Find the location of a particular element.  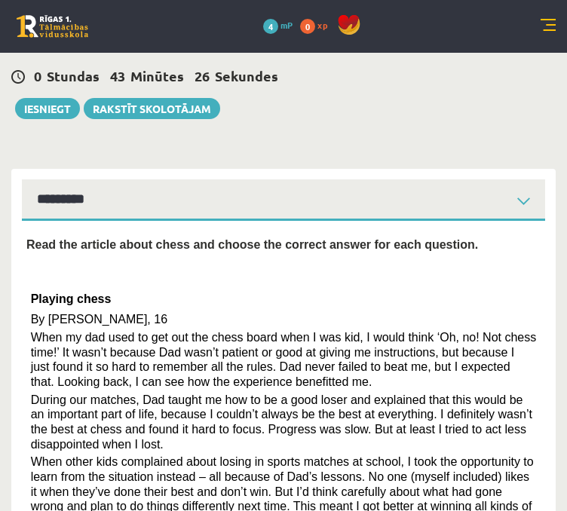

span: xp is located at coordinates (322, 25).